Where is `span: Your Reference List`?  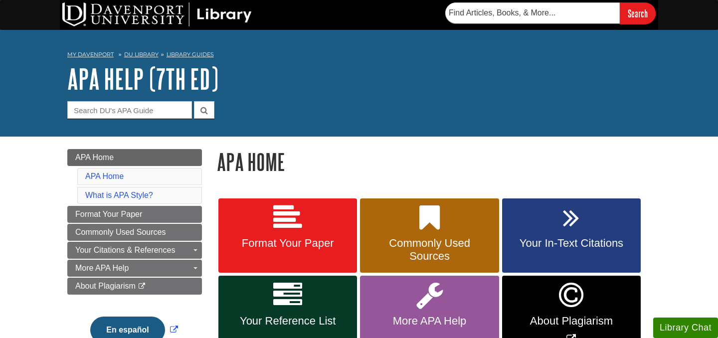
span: Your Reference List is located at coordinates (288, 321).